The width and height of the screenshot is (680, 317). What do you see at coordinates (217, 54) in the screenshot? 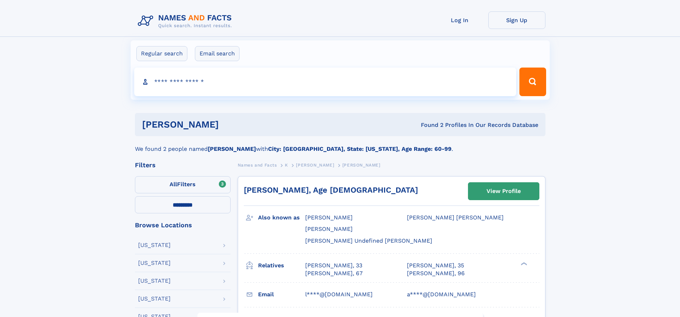
I see `label: Email search` at bounding box center [217, 54].